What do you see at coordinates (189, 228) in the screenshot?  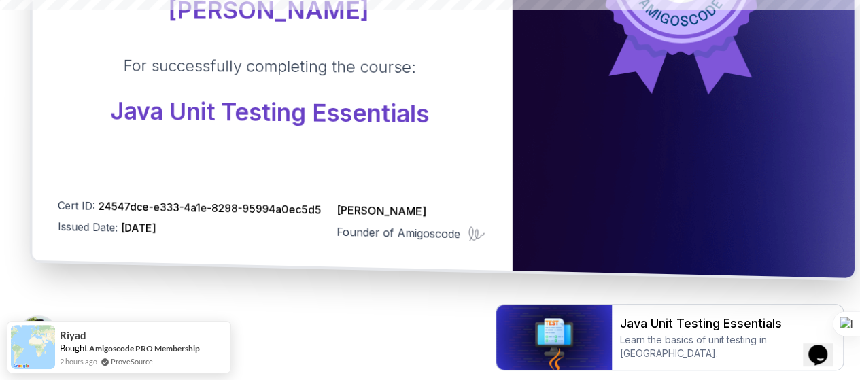 I see `p: Issued Date:` at bounding box center [189, 228].